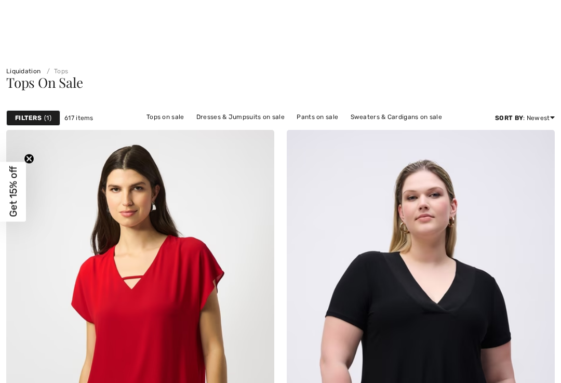  Describe the element at coordinates (48, 118) in the screenshot. I see `span: 1` at that location.